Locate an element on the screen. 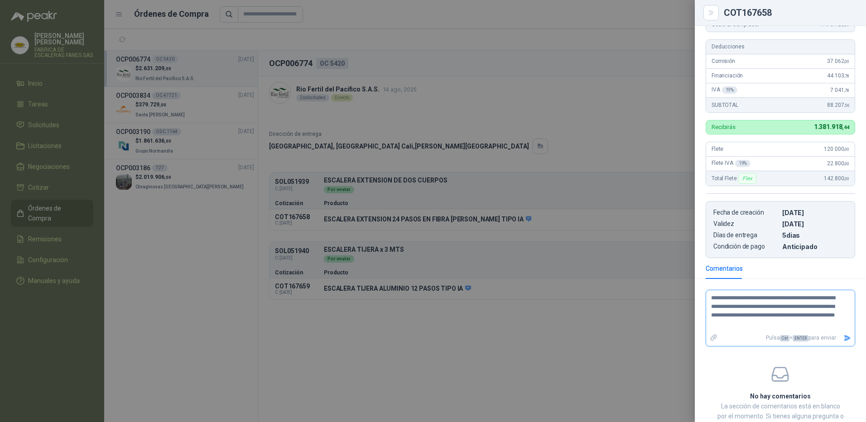 The height and width of the screenshot is (422, 866). span: Deducciones is located at coordinates (727, 47).